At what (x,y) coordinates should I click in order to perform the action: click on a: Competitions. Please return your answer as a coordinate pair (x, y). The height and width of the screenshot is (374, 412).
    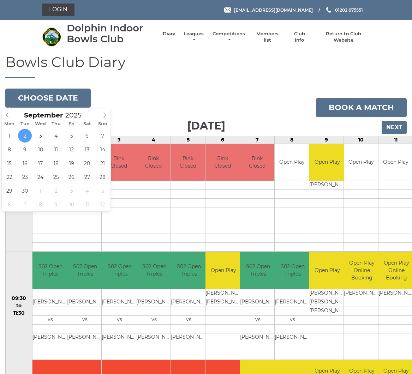
    Looking at the image, I should click on (229, 37).